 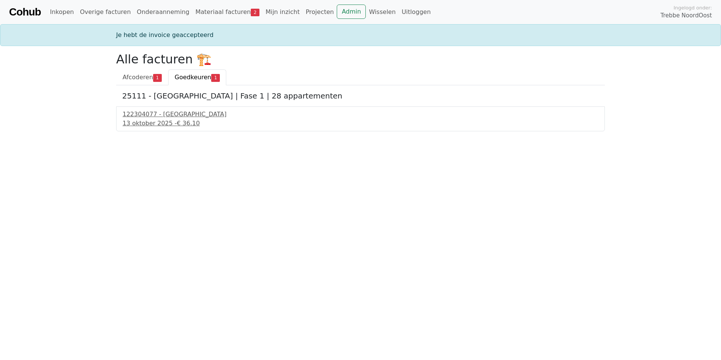 I want to click on a: Materiaal facturen2, so click(x=227, y=12).